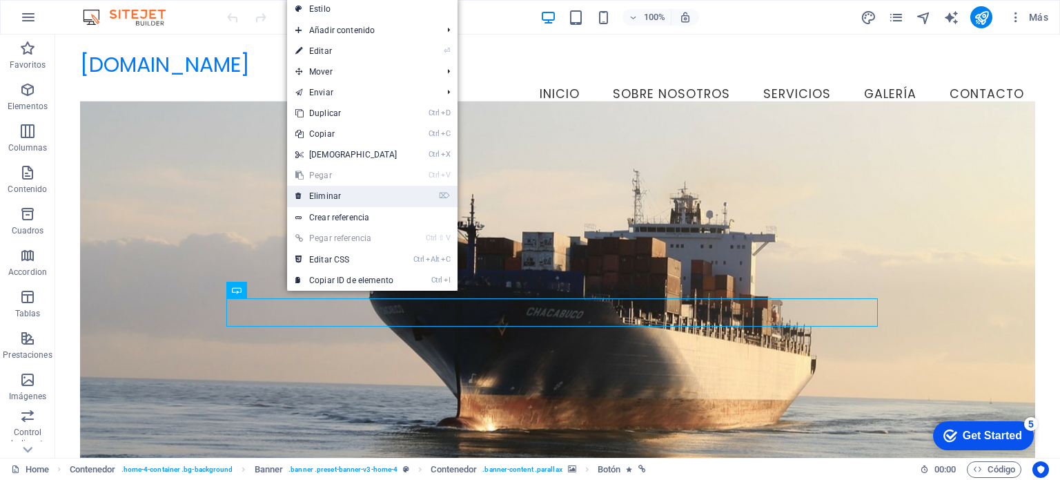 Image resolution: width=1060 pixels, height=480 pixels. I want to click on span: 00 00, so click(945, 469).